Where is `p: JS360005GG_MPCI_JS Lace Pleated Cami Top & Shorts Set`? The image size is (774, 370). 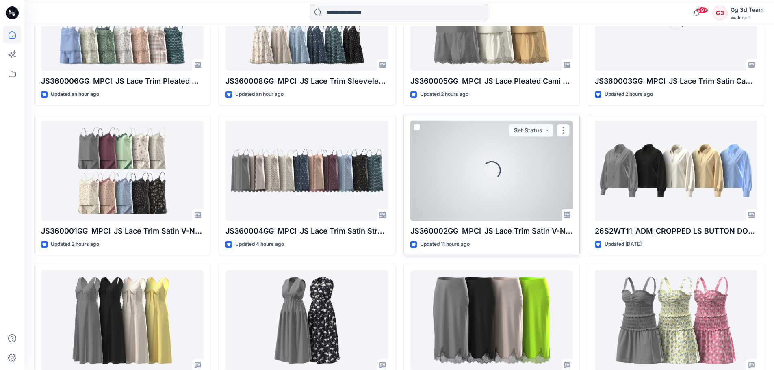
p: JS360005GG_MPCI_JS Lace Pleated Cami Top & Shorts Set is located at coordinates (492, 81).